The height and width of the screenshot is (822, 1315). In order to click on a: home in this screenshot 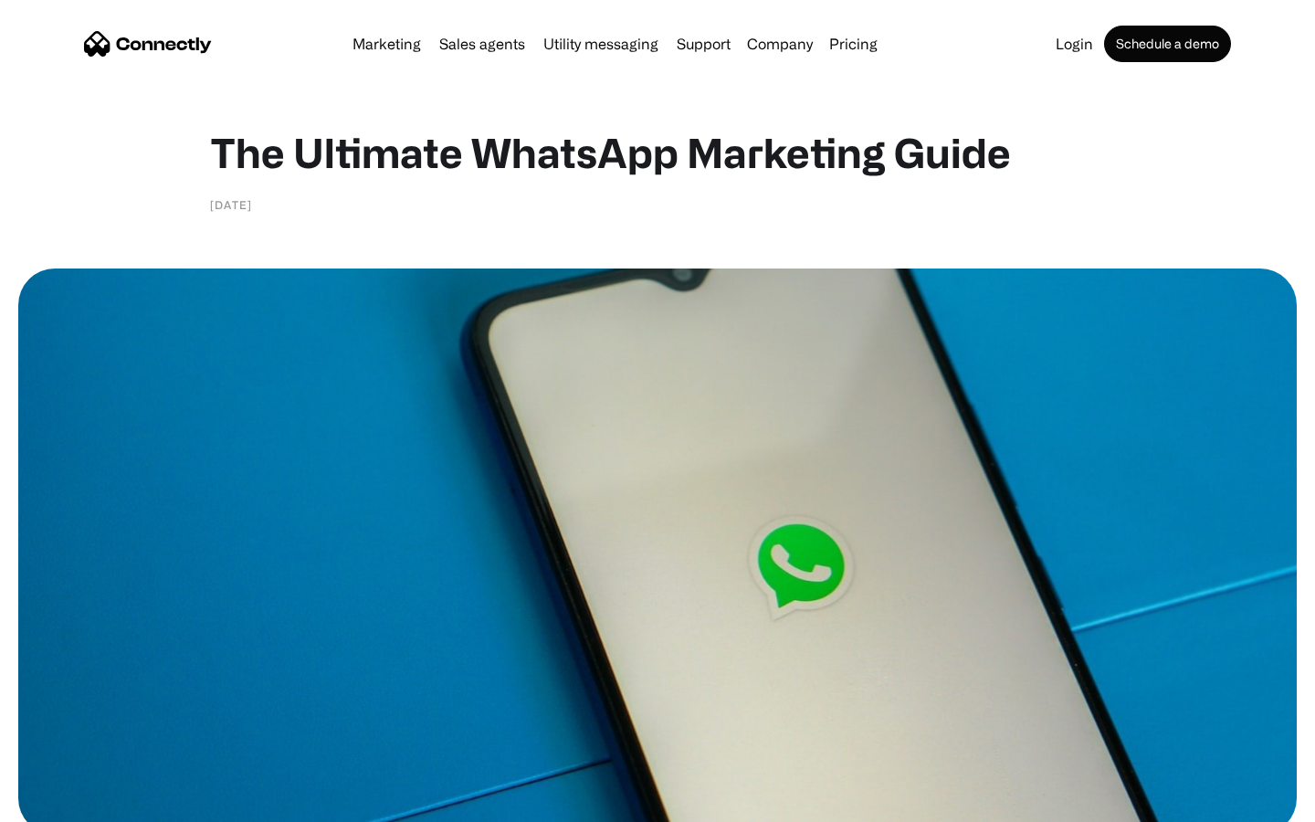, I will do `click(148, 44)`.